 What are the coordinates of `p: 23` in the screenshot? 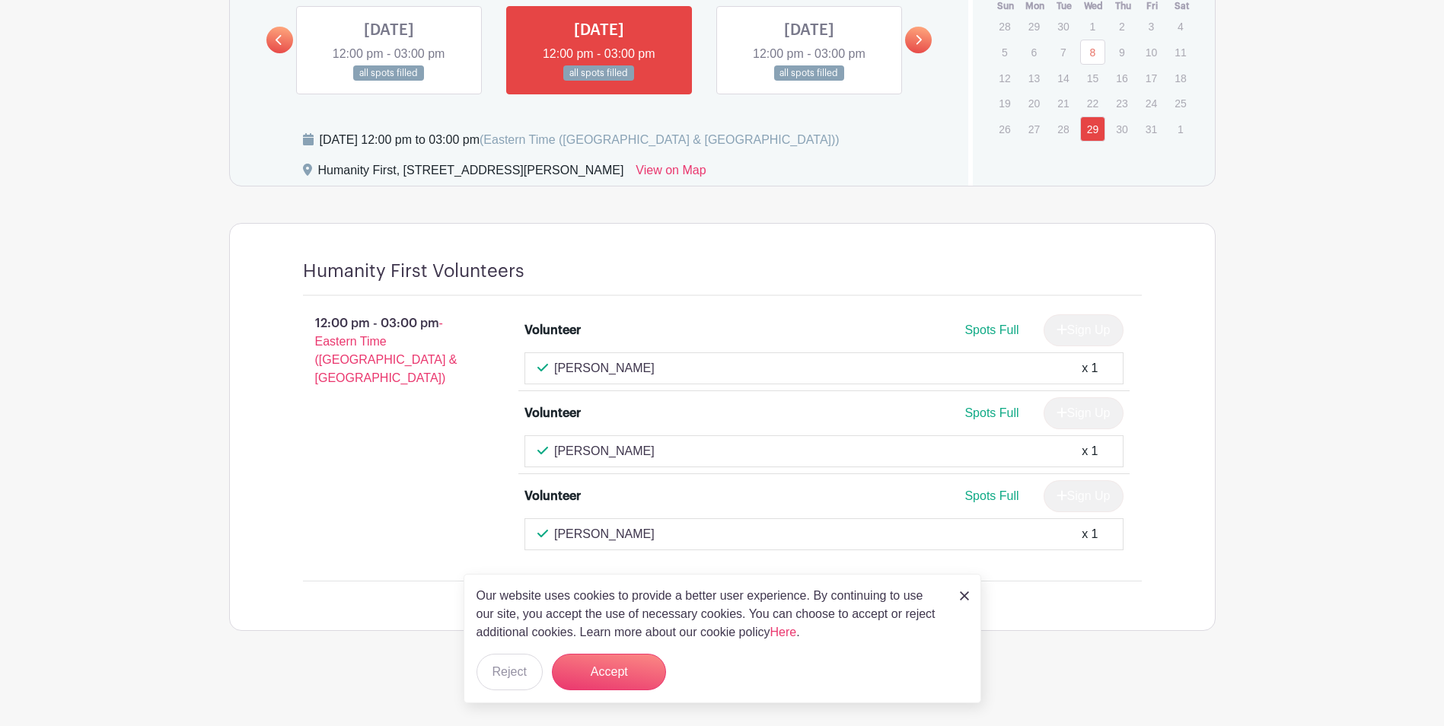 It's located at (1121, 103).